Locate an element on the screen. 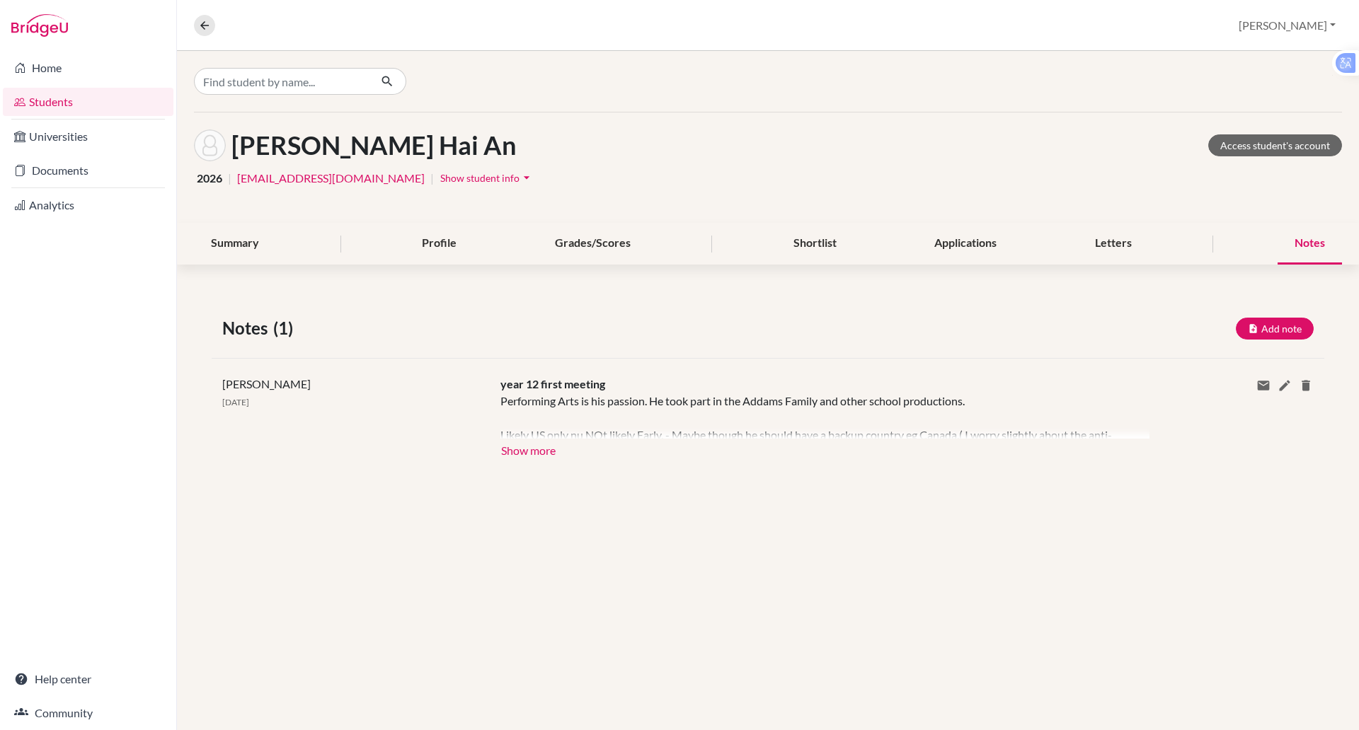 The width and height of the screenshot is (1359, 730). a: Documents is located at coordinates (88, 171).